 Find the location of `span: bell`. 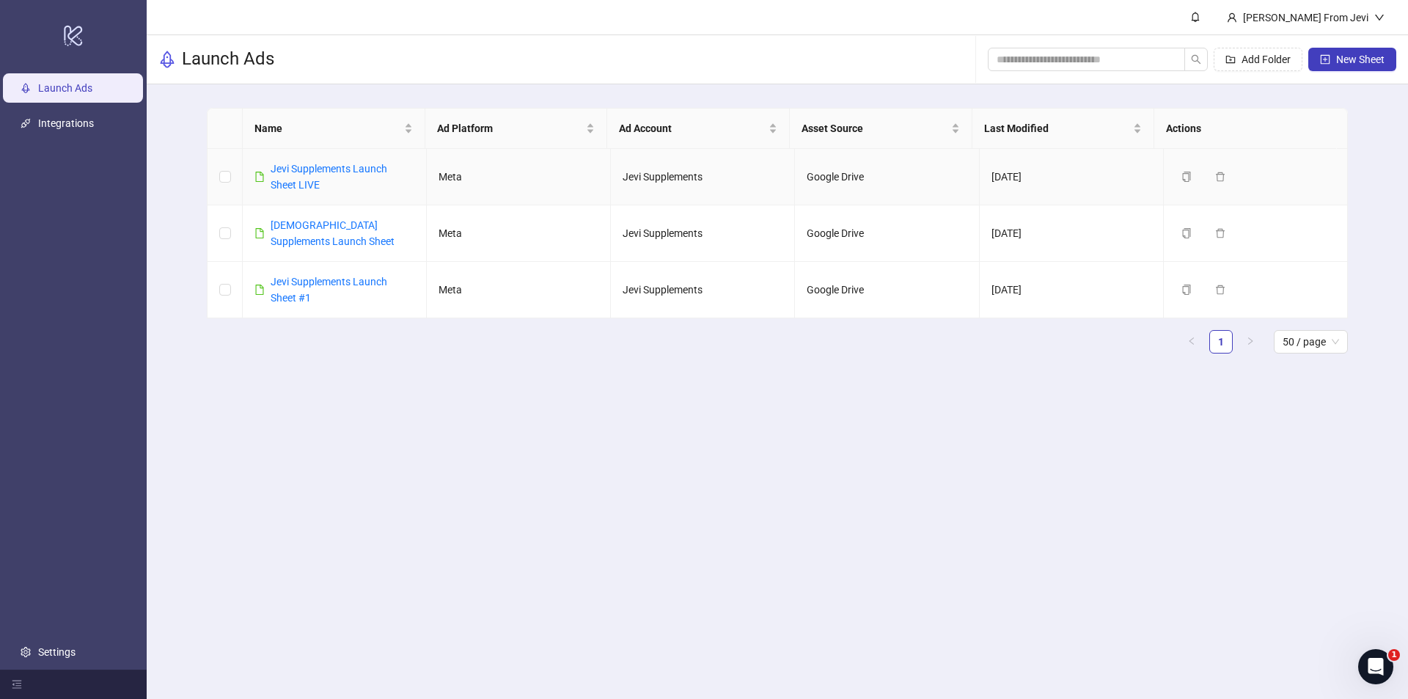

span: bell is located at coordinates (1195, 17).